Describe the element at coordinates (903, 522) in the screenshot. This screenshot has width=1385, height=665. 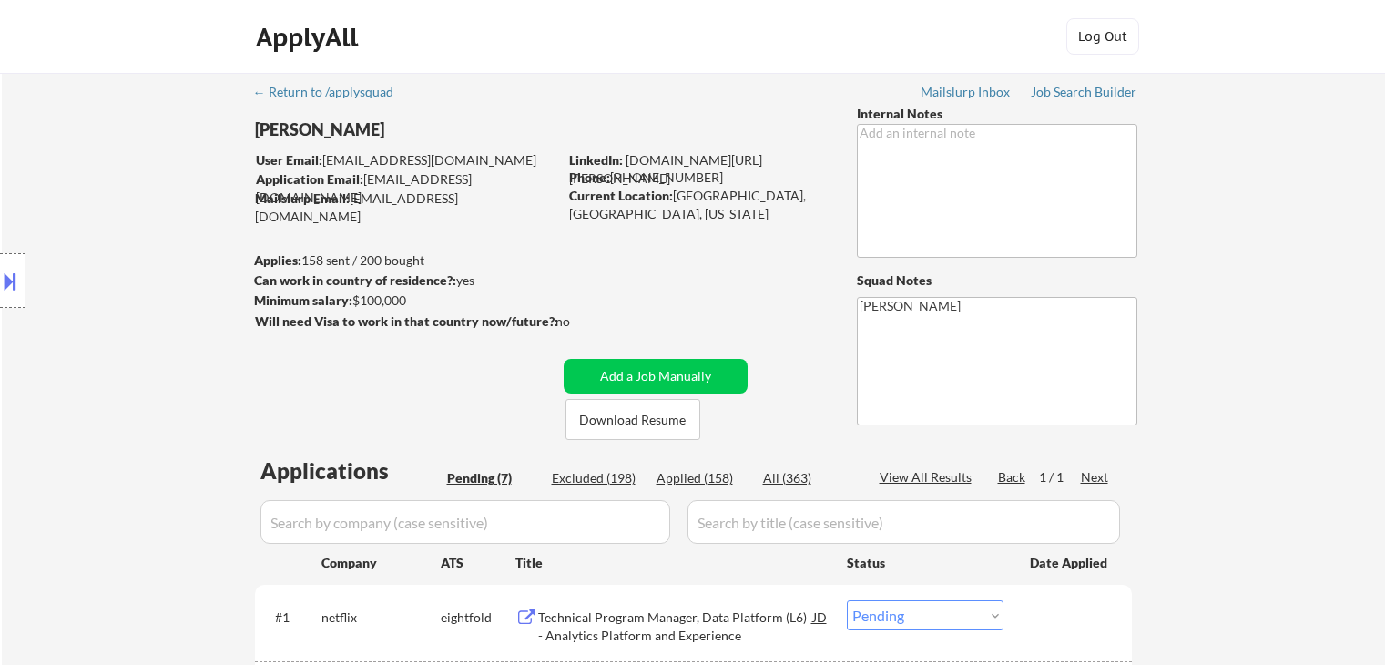
I see `input: Search by title (case sensitive)` at that location.